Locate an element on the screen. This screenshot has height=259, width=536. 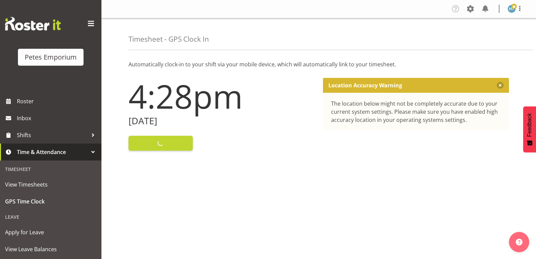
div: The location below might not be completely accurate due to your current system settings. Please m... is located at coordinates (416, 112).